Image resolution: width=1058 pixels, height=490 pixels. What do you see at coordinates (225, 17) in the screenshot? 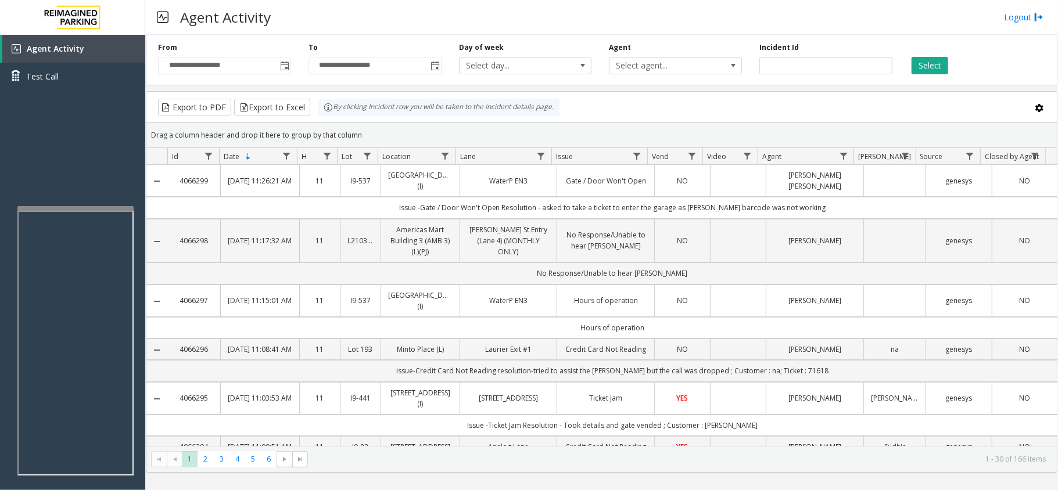
I see `h3: Agent Activity` at bounding box center [225, 17].